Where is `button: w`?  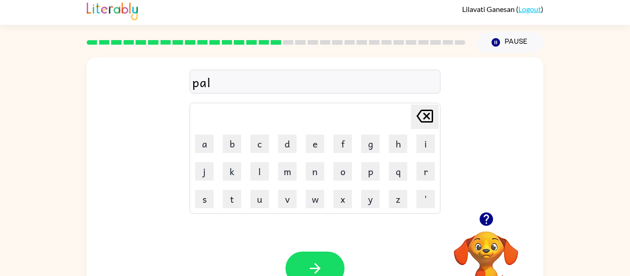 button: w is located at coordinates (315, 199).